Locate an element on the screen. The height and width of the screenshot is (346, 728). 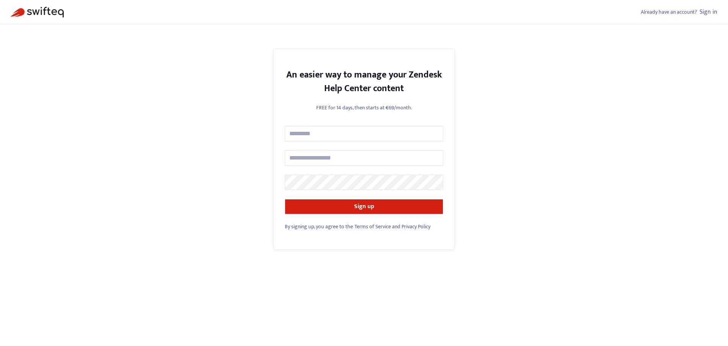
a: Sign in is located at coordinates (709, 12).